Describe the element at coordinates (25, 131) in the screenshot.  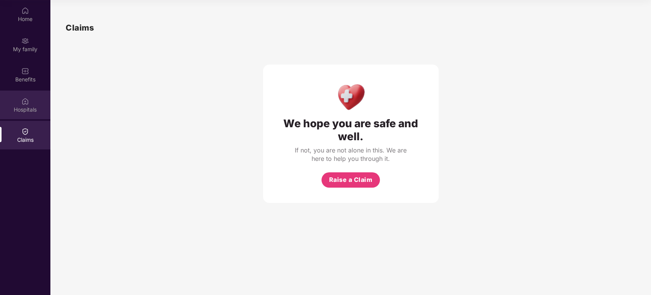
I see `img: svg+xml;base64,PHN2ZyBpZD0iQ2xhaW0iIHhtbG5zPSJodHRwOi8vd3d3LnczLm9yZy8yMDAwL3N2ZyIgd2lkdGg9IjIwIi...` at that location.